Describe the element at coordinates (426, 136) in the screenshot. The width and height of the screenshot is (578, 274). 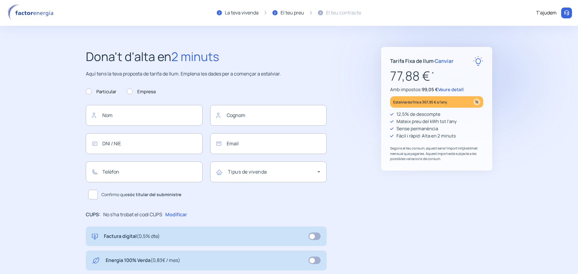
I see `p: Fàcil i ràpid: Alta en 2 minuts` at that location.